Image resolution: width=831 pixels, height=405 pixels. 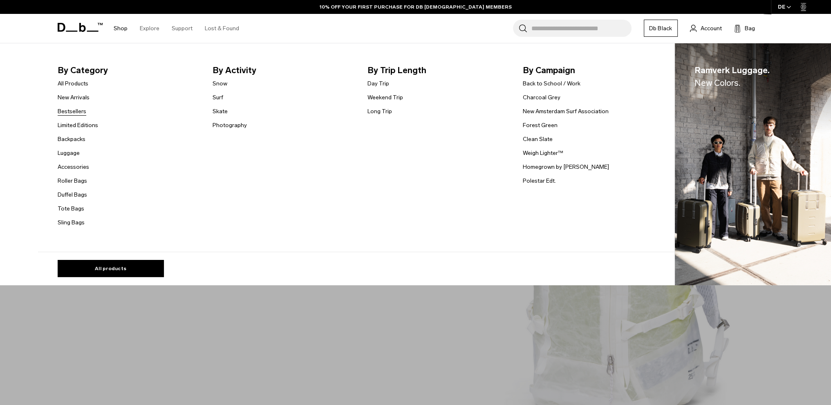 I want to click on a: Account, so click(x=706, y=28).